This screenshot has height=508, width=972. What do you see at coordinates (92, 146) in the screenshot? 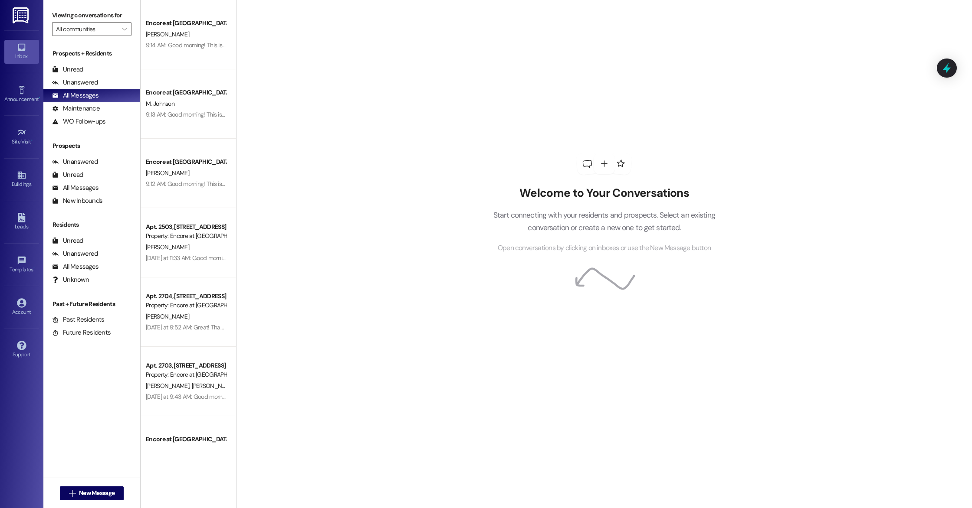
I see `div: Prospects` at bounding box center [92, 146].